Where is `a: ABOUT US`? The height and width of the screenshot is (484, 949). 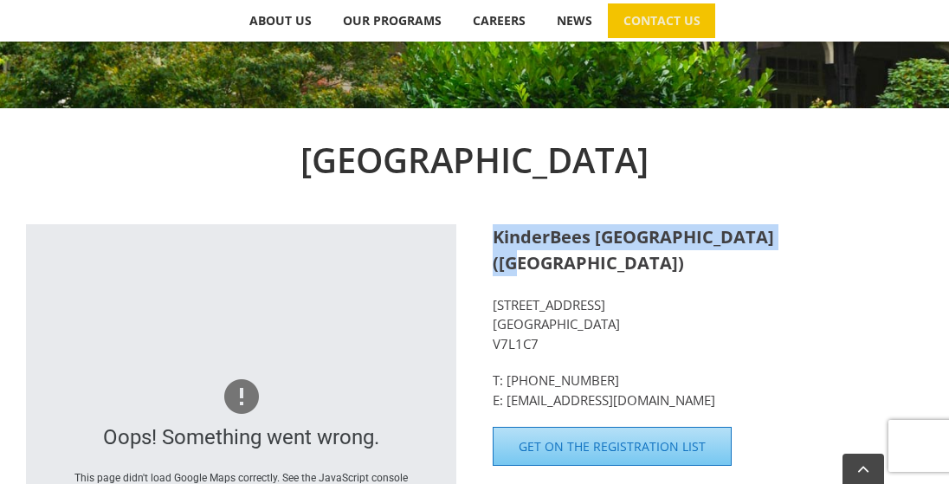 a: ABOUT US is located at coordinates (280, 21).